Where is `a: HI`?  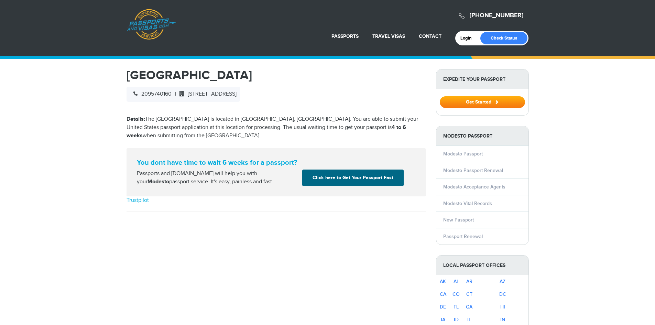 a: HI is located at coordinates (503, 307).